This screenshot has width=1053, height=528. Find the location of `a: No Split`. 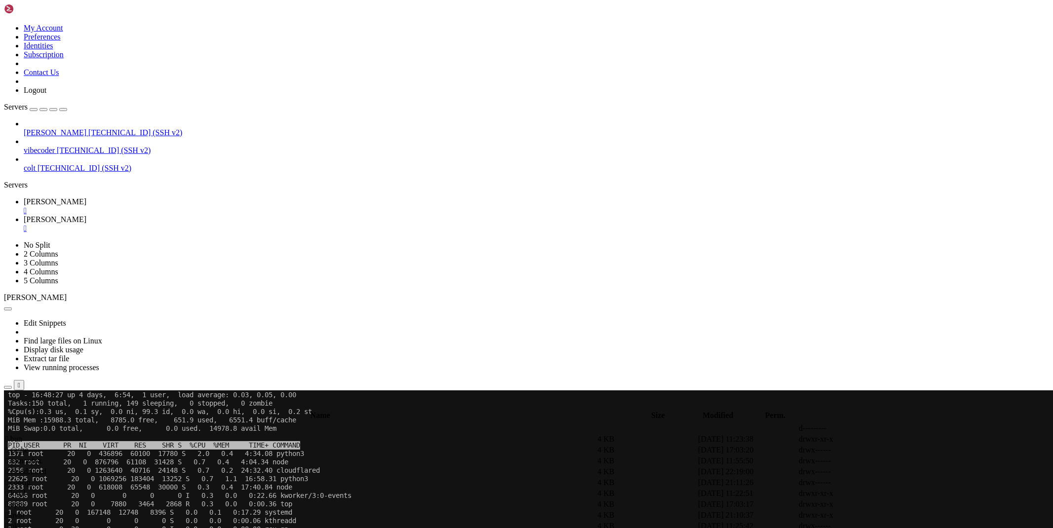

a: No Split is located at coordinates (37, 245).